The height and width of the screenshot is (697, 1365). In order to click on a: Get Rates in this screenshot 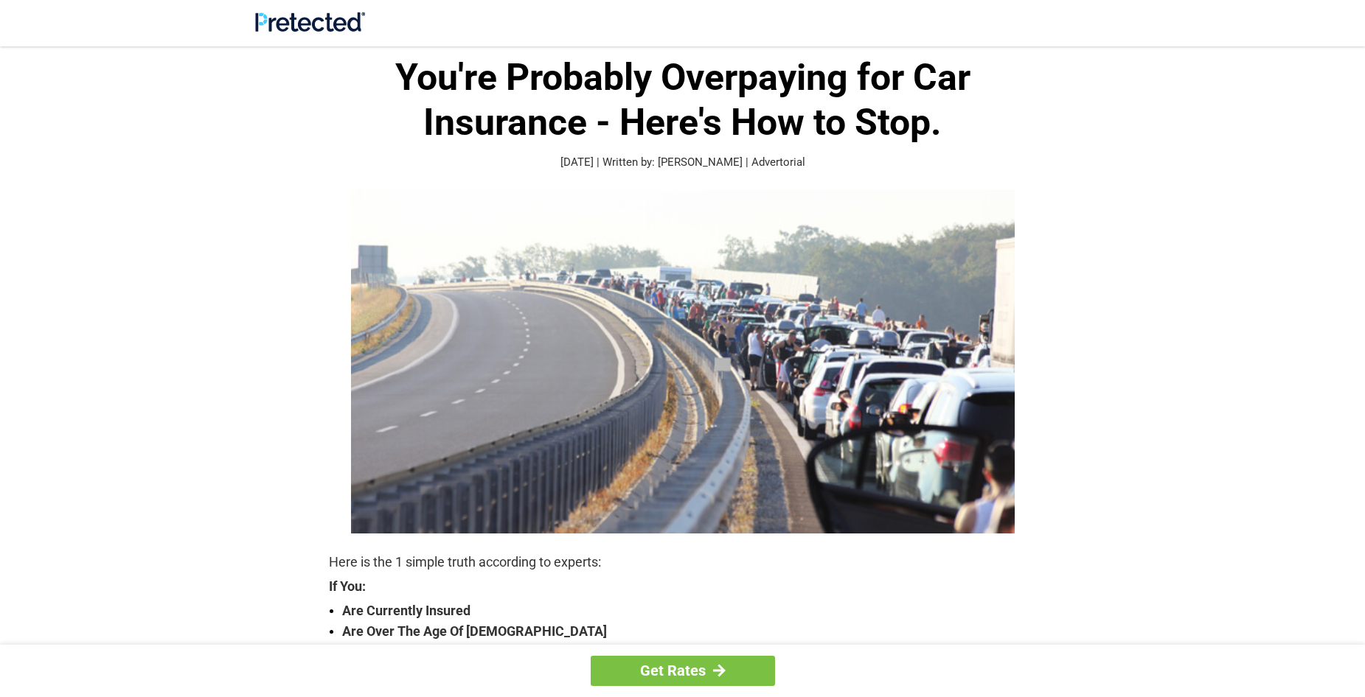, I will do `click(683, 671)`.